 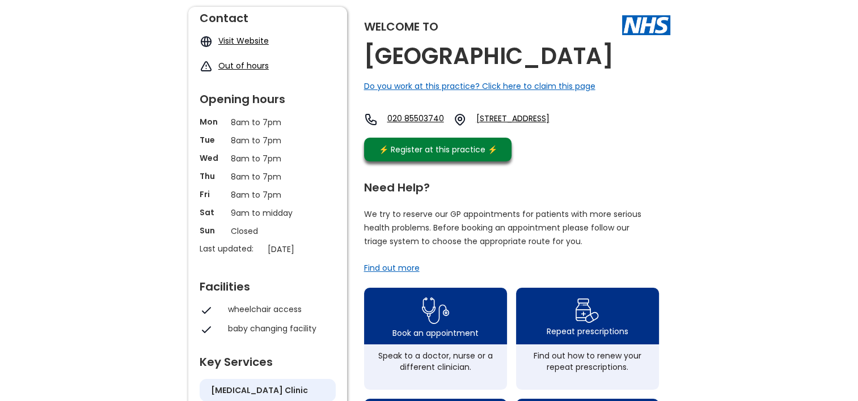 What do you see at coordinates (435, 339) in the screenshot?
I see `a: book appointment icon Book an appointmentSpeak to a doctor, nurse or a different clinician.` at bounding box center [435, 339].